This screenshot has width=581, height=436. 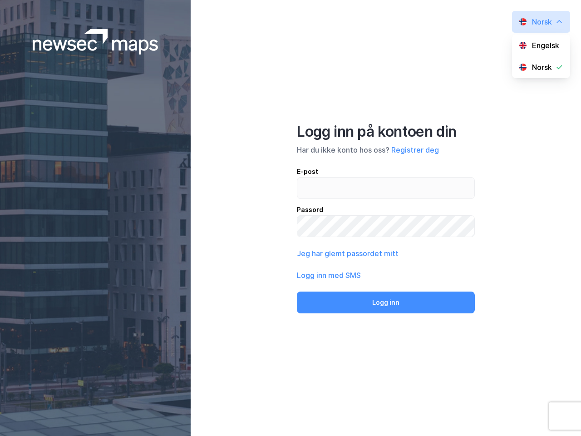 I want to click on button: Logg inn med SMS, so click(x=329, y=275).